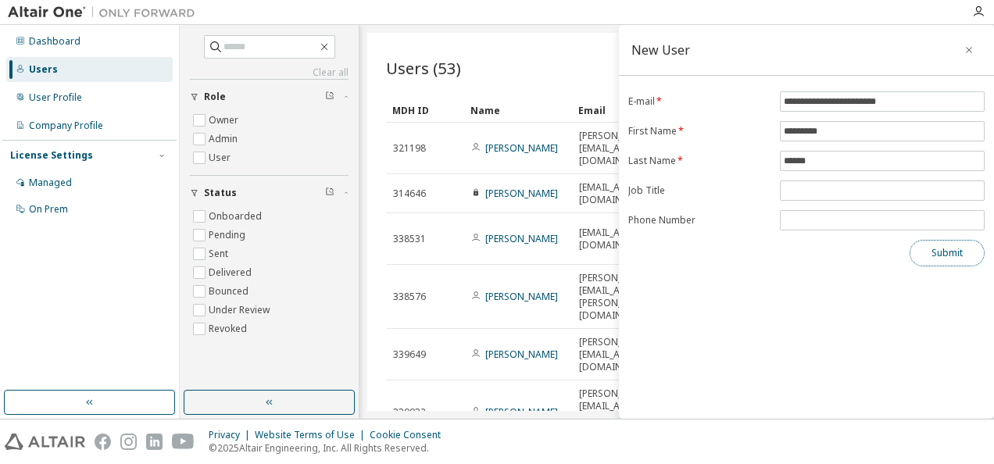  What do you see at coordinates (154, 441) in the screenshot?
I see `img: linkedin.svg` at bounding box center [154, 441].